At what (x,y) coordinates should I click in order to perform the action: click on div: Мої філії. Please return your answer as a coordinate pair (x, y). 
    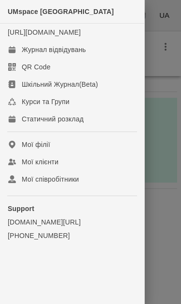
    Looking at the image, I should click on (36, 144).